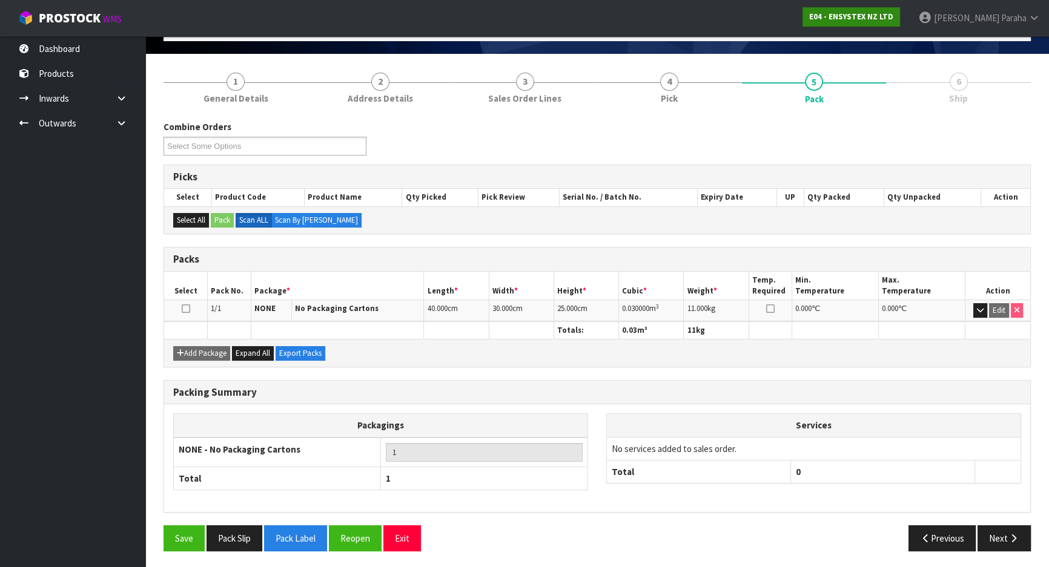 Image resolution: width=1049 pixels, height=567 pixels. Describe the element at coordinates (770, 286) in the screenshot. I see `th: Temp. Required` at that location.